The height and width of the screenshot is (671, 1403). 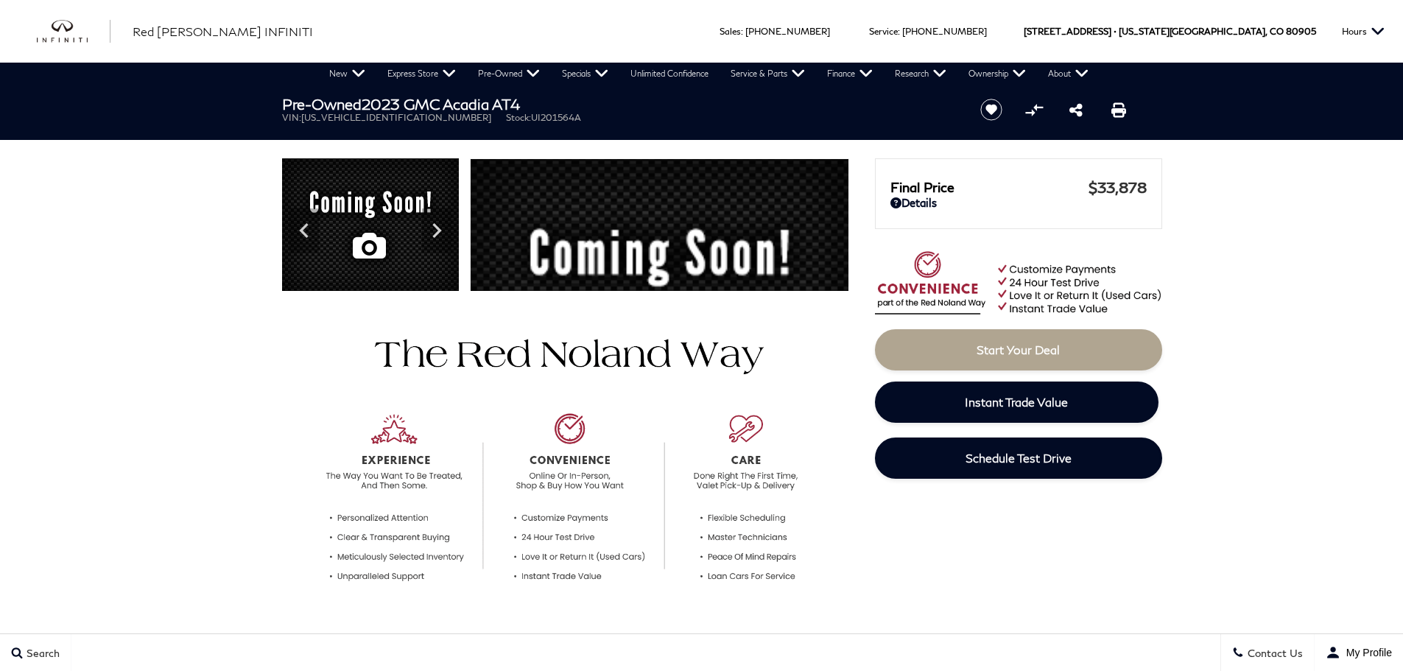 What do you see at coordinates (74, 32) in the screenshot?
I see `a: infiniti` at bounding box center [74, 32].